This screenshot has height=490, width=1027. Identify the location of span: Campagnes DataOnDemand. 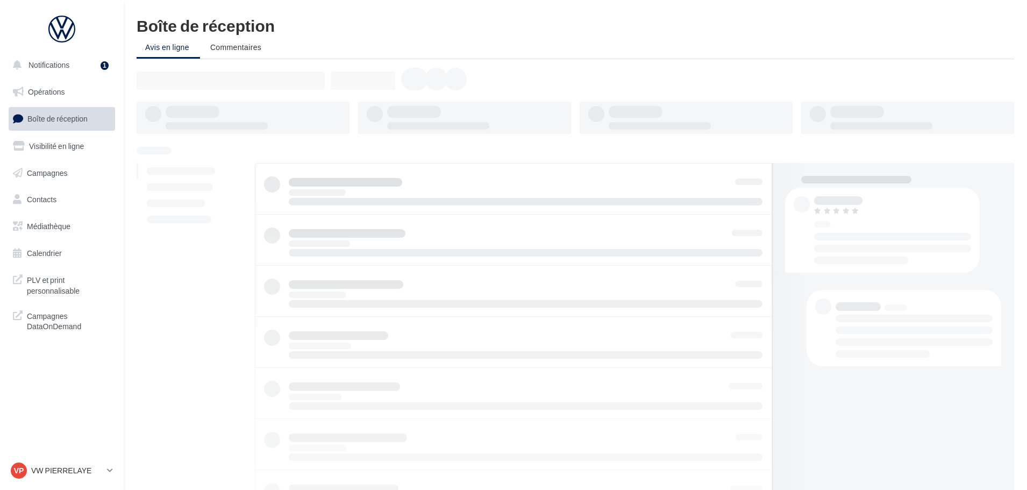
(69, 320).